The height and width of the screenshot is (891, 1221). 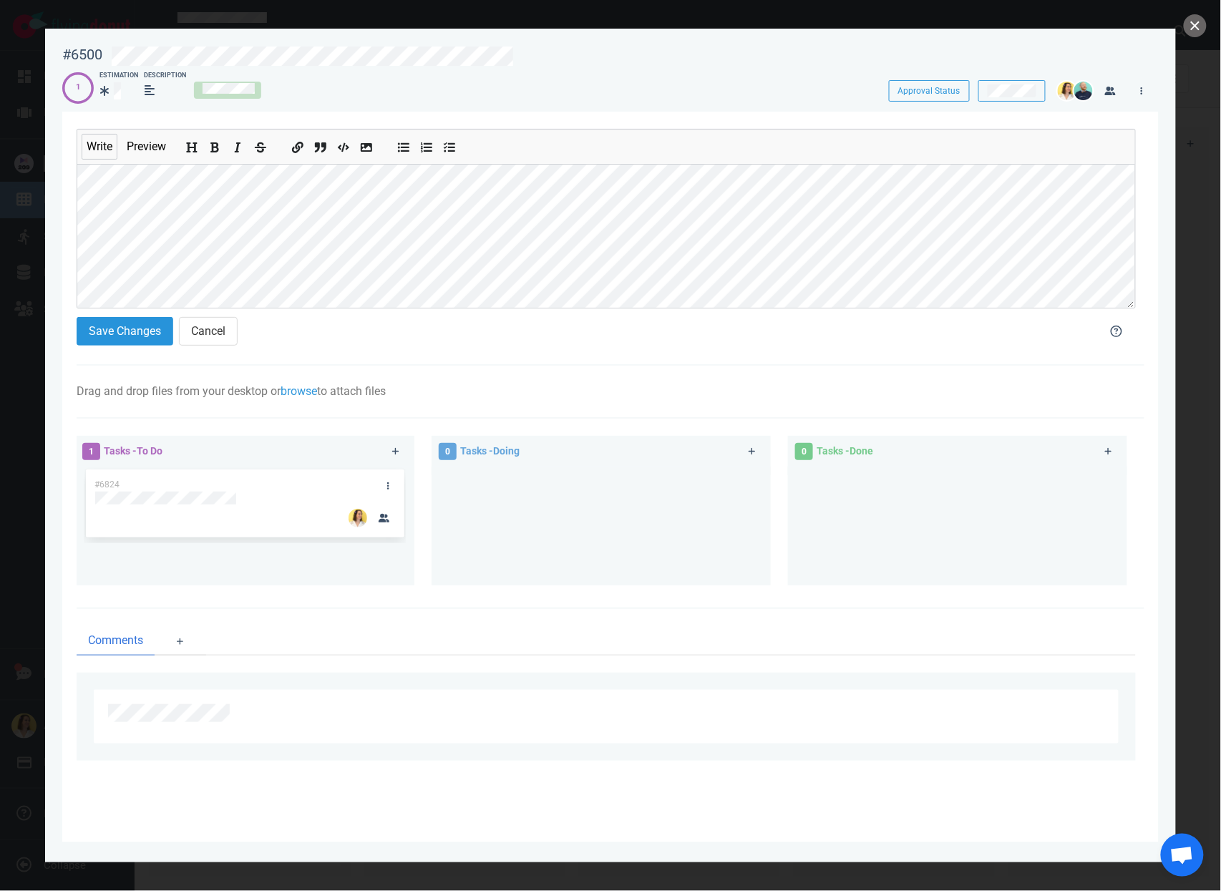 What do you see at coordinates (78, 87) in the screenshot?
I see `div: 1` at bounding box center [78, 87].